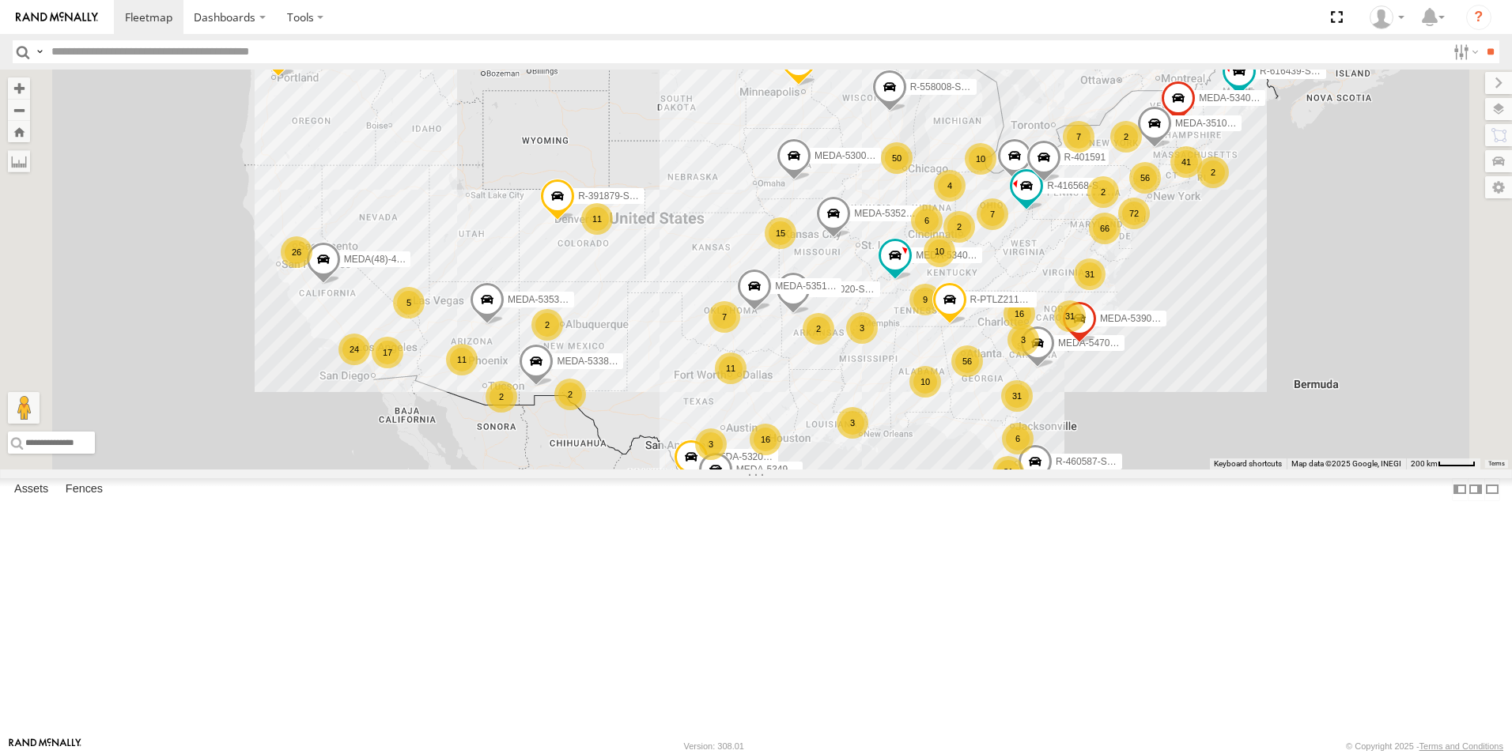  I want to click on div: 15, so click(780, 233).